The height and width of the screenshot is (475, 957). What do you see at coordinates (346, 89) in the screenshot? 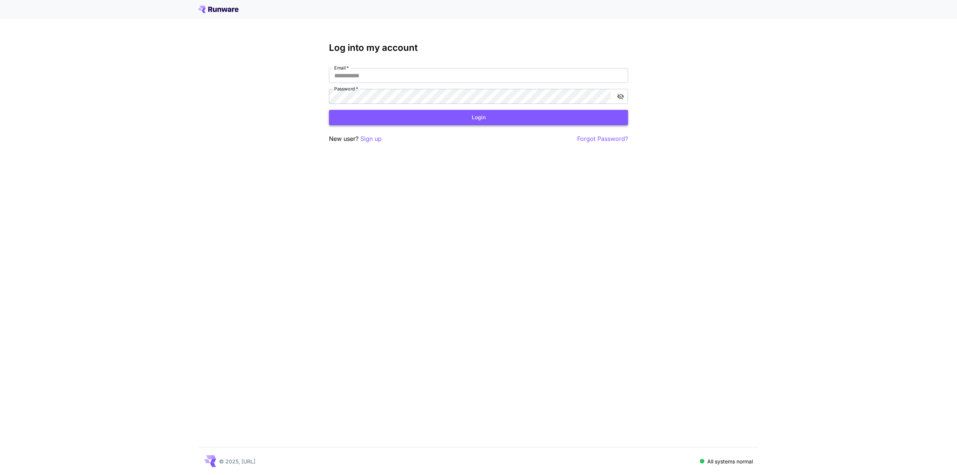
I see `label: Password` at bounding box center [346, 89].